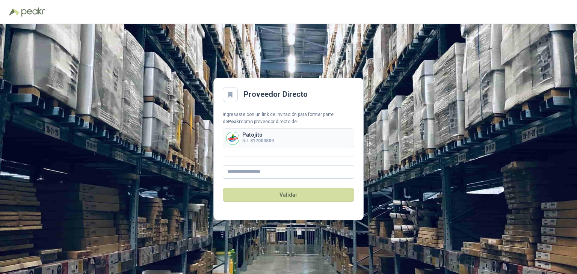  What do you see at coordinates (233, 138) in the screenshot?
I see `img: Company Logo` at bounding box center [233, 138].